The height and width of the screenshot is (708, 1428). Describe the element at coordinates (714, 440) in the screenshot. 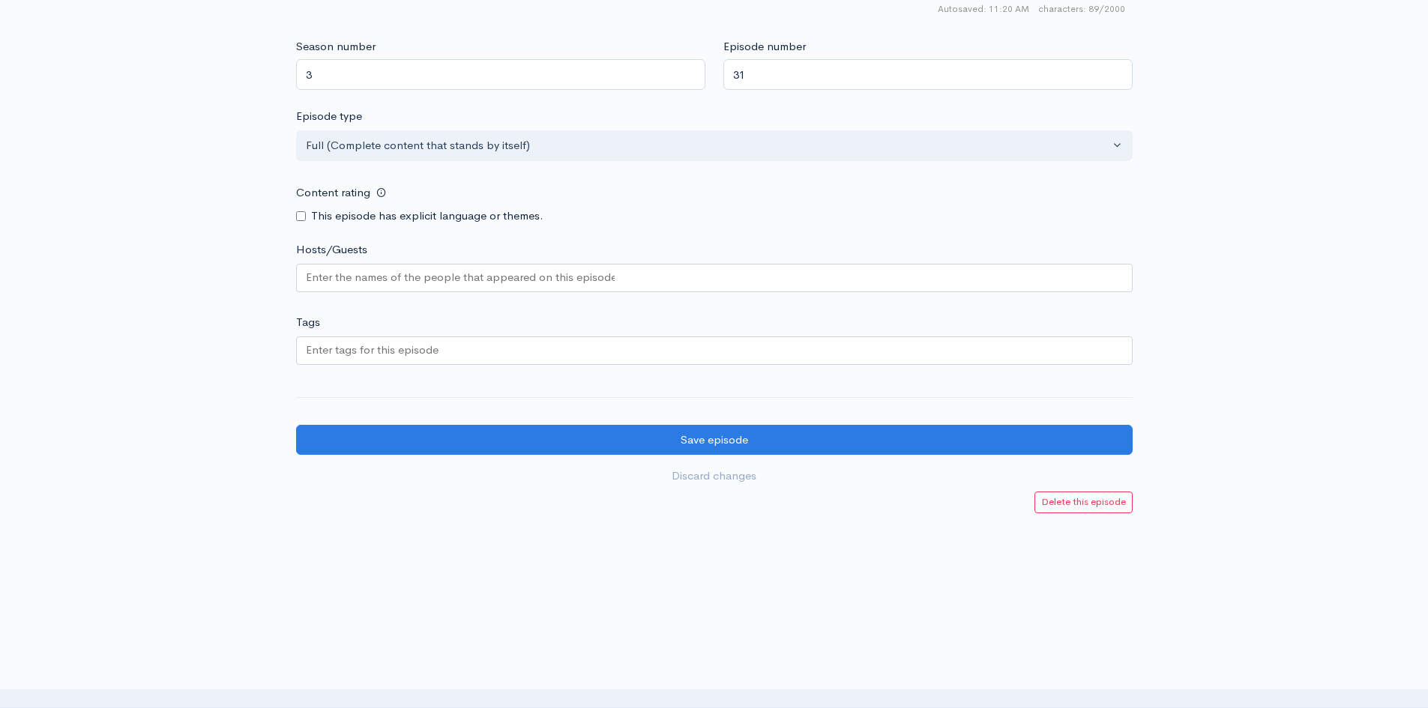

I see `input: Save episode` at that location.